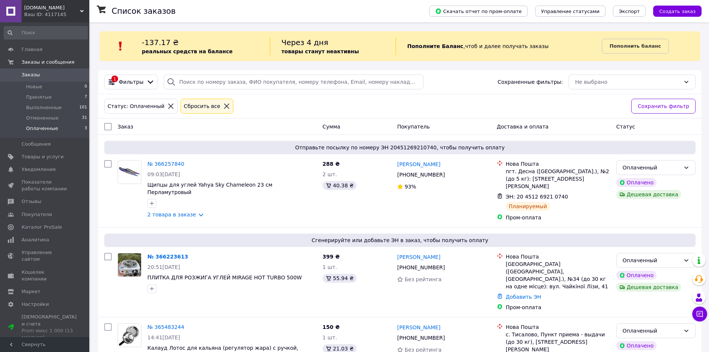 The image size is (709, 352). What do you see at coordinates (570, 11) in the screenshot?
I see `button: Управление статусами` at bounding box center [570, 11].